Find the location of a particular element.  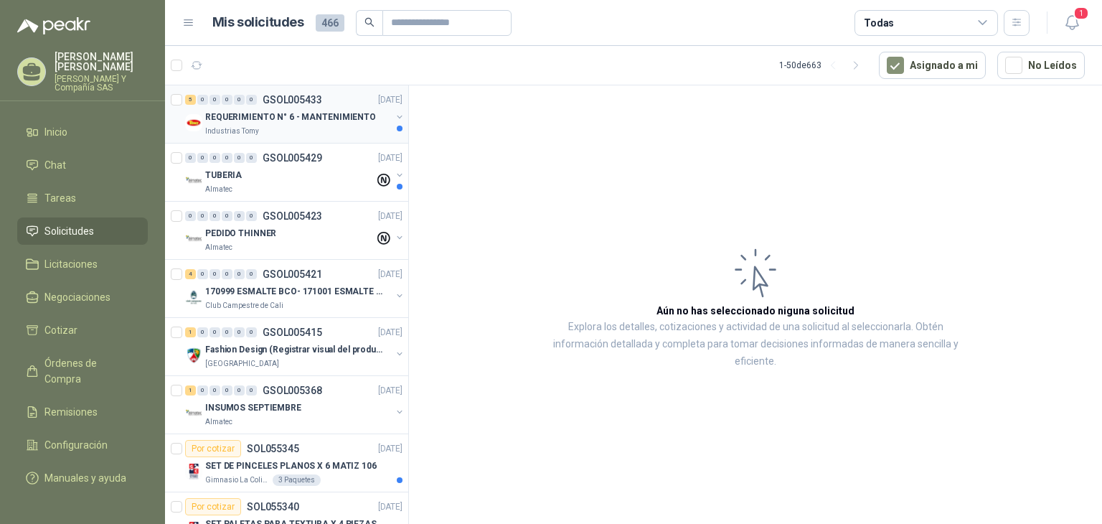

div: Todas is located at coordinates (879, 23).